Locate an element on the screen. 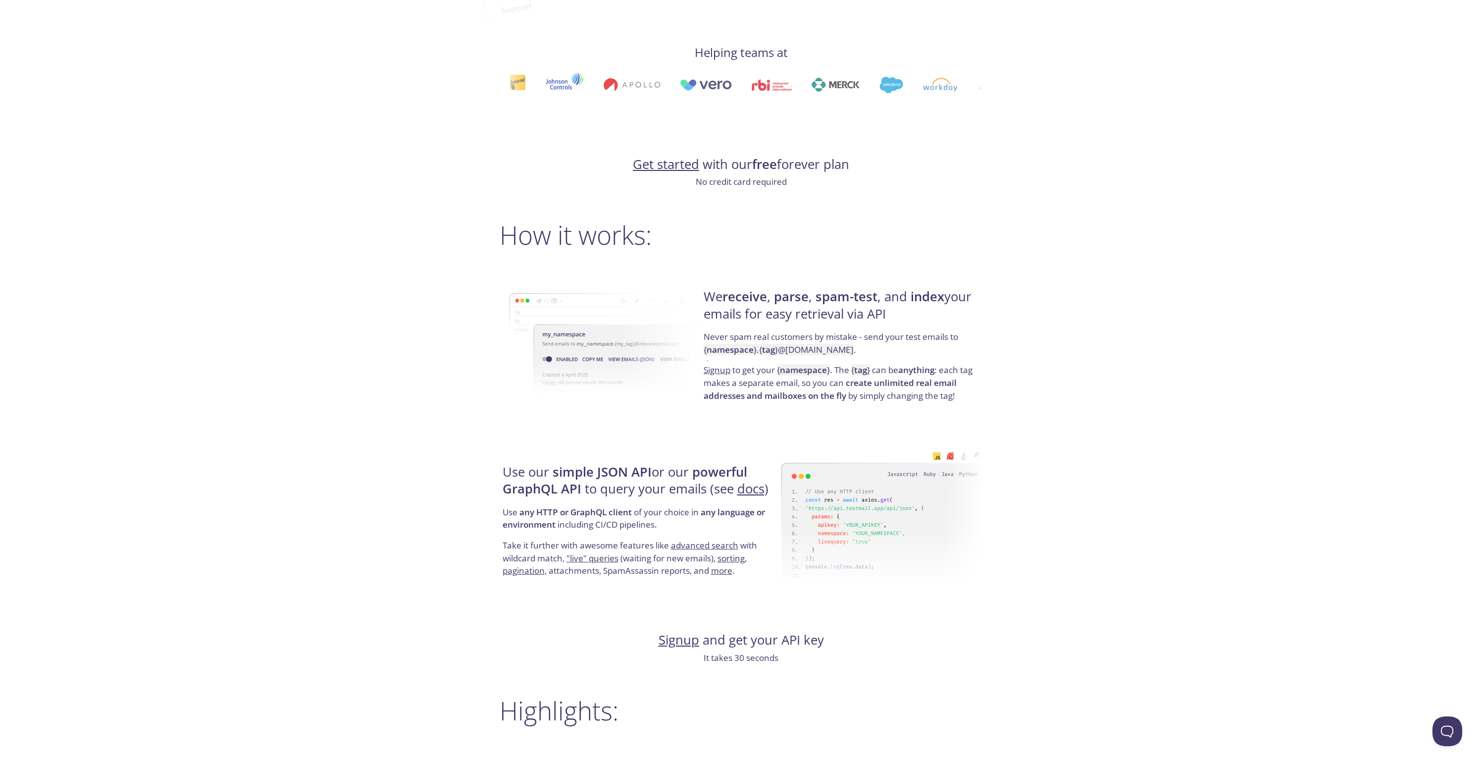 This screenshot has width=1482, height=766. strong: receive is located at coordinates (745, 296).